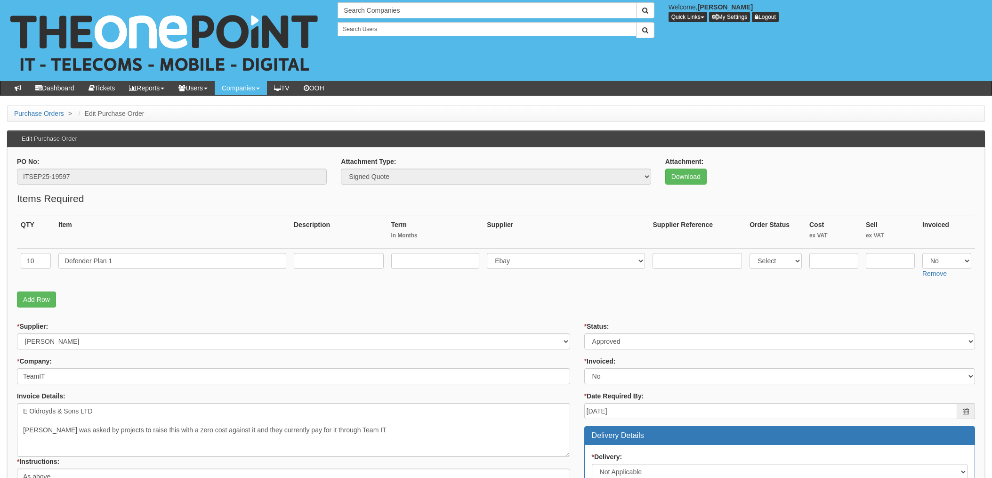  Describe the element at coordinates (55, 88) in the screenshot. I see `a: Dashboard` at that location.